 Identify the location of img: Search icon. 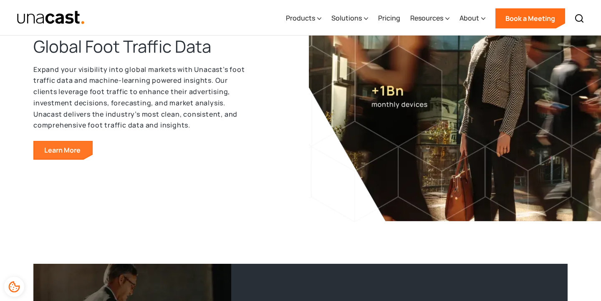
(579, 18).